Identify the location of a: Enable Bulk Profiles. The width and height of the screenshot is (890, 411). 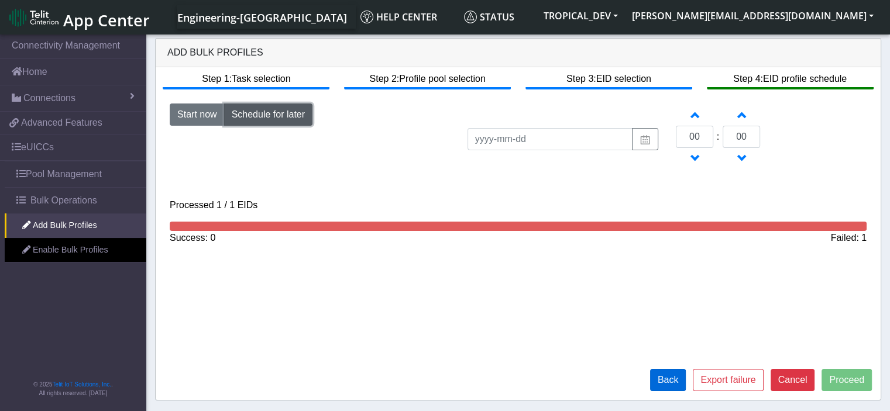
(75, 250).